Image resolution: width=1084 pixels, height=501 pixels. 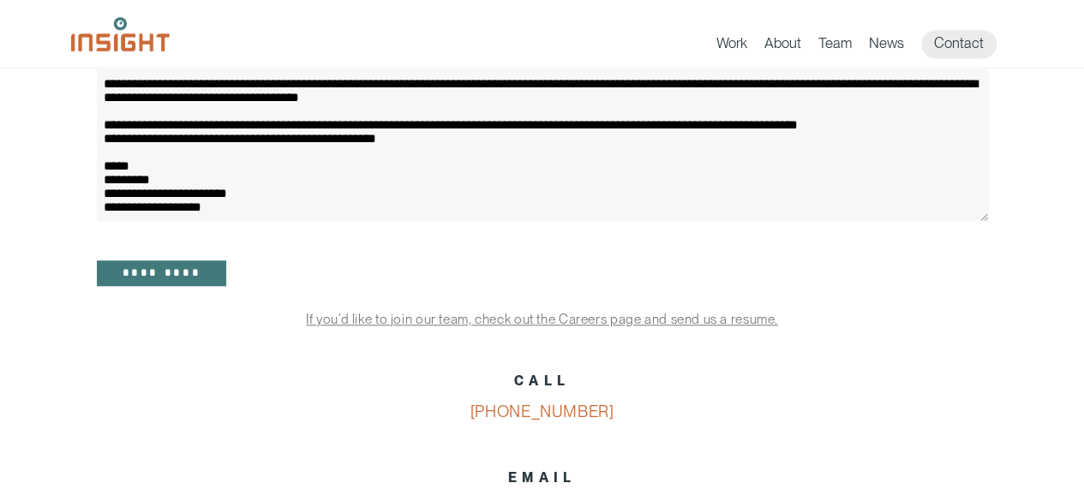 I want to click on a: Contact, so click(x=959, y=44).